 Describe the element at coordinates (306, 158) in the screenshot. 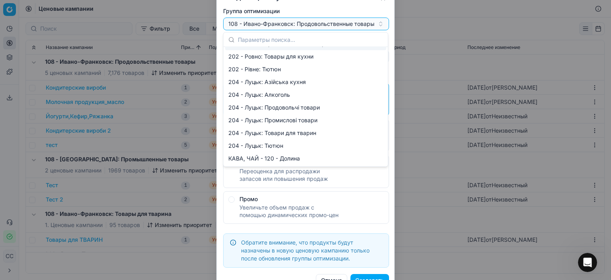

I see `div: КАВА, ЧАЙ - 120 - Долина` at that location.